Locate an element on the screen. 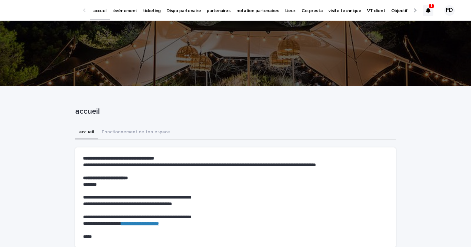 Image resolution: width=471 pixels, height=247 pixels. button: Fonctionnement de ton espace is located at coordinates (136, 133).